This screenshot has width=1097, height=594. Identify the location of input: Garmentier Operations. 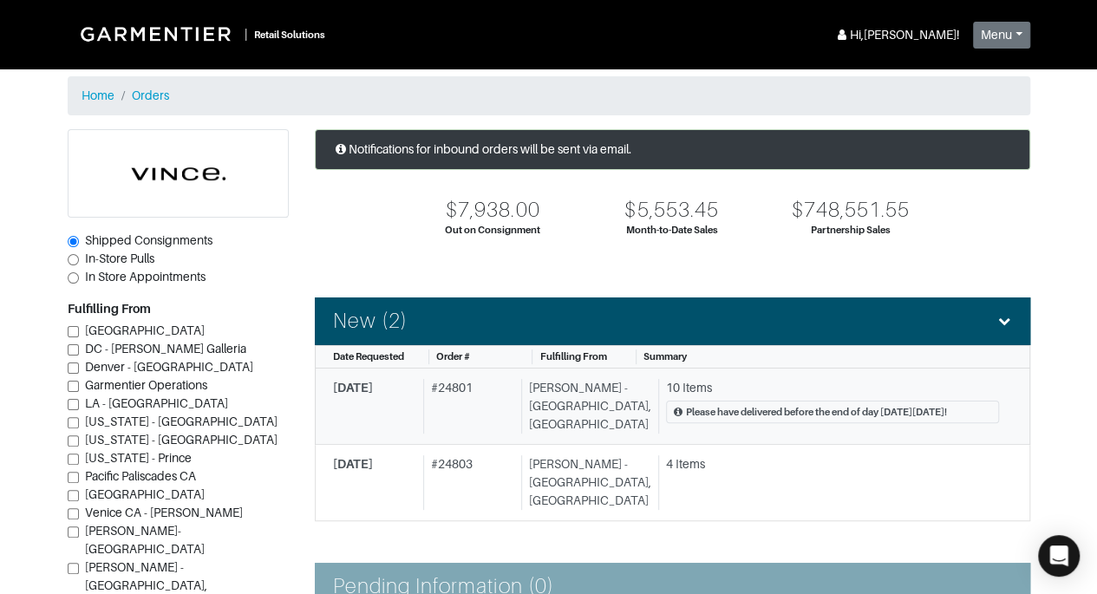
(73, 386).